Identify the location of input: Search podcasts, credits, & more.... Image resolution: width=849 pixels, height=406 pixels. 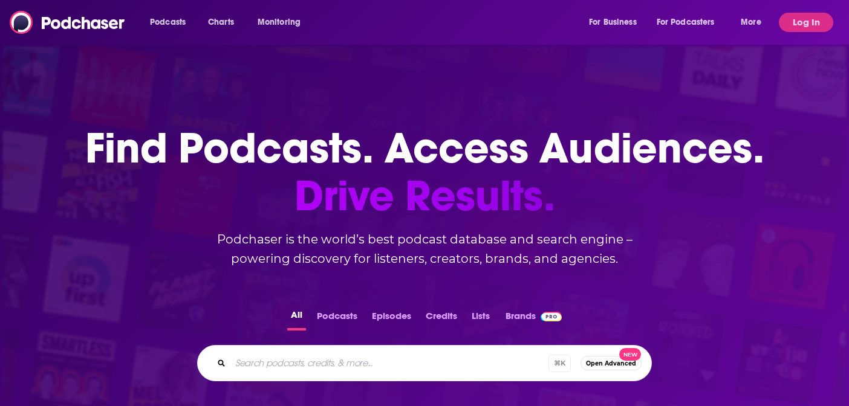
(389, 363).